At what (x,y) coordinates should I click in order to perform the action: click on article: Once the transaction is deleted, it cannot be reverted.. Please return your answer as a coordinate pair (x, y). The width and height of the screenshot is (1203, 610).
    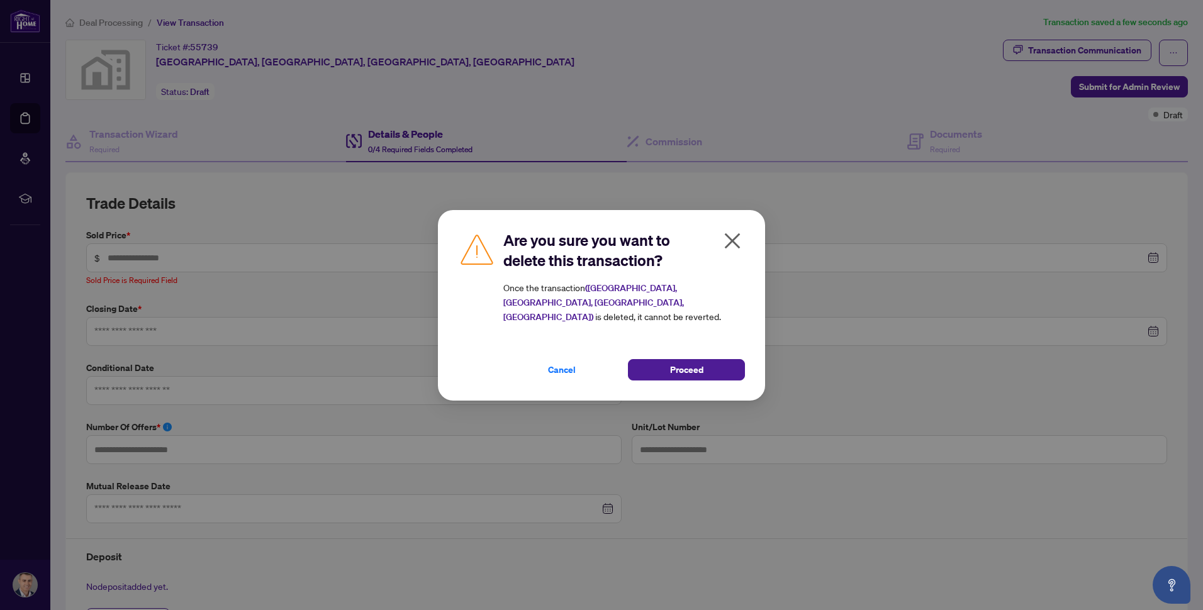
    Looking at the image, I should click on (624, 302).